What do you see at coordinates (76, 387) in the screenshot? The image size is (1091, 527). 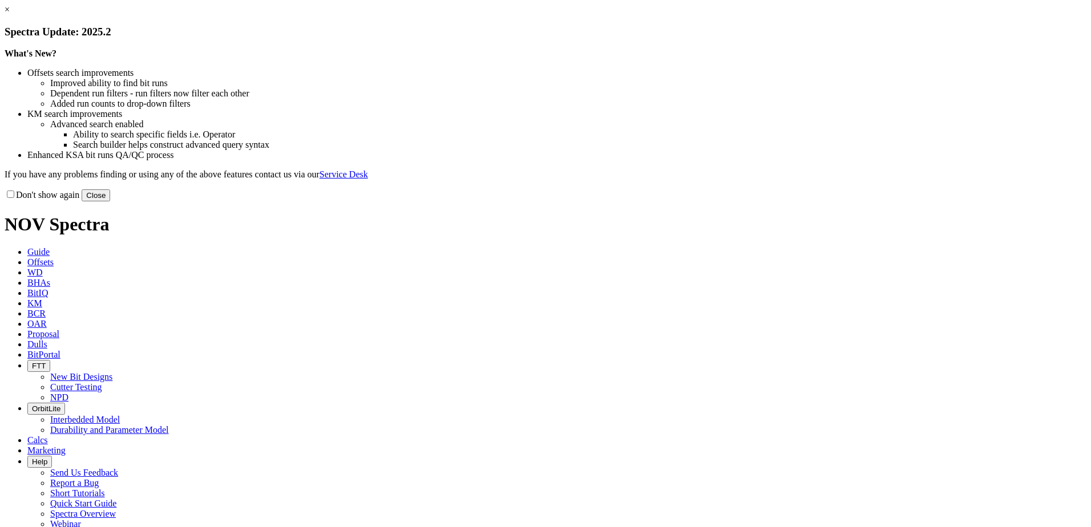 I see `a: Cutter Testing` at bounding box center [76, 387].